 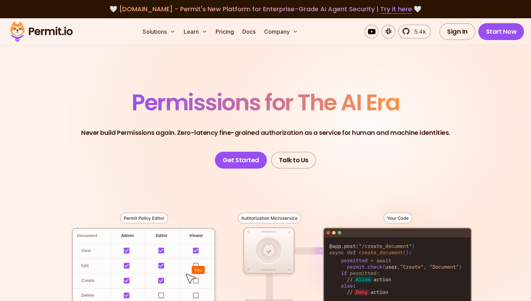 I want to click on button: Learn, so click(x=195, y=32).